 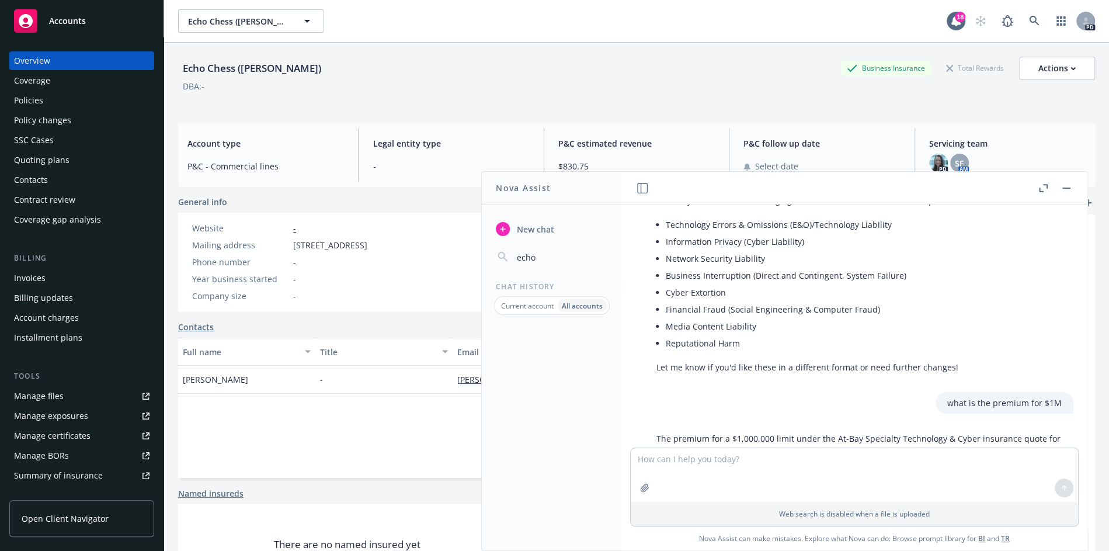 I want to click on a: Start snowing, so click(x=980, y=21).